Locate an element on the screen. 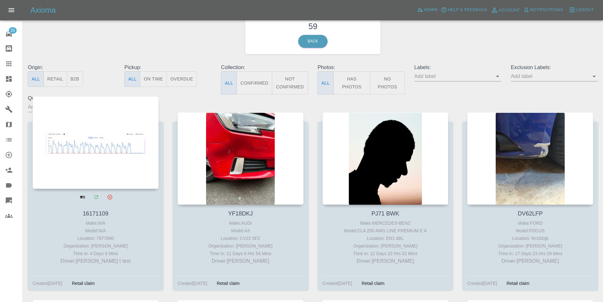  span: Notifications is located at coordinates (547, 10).